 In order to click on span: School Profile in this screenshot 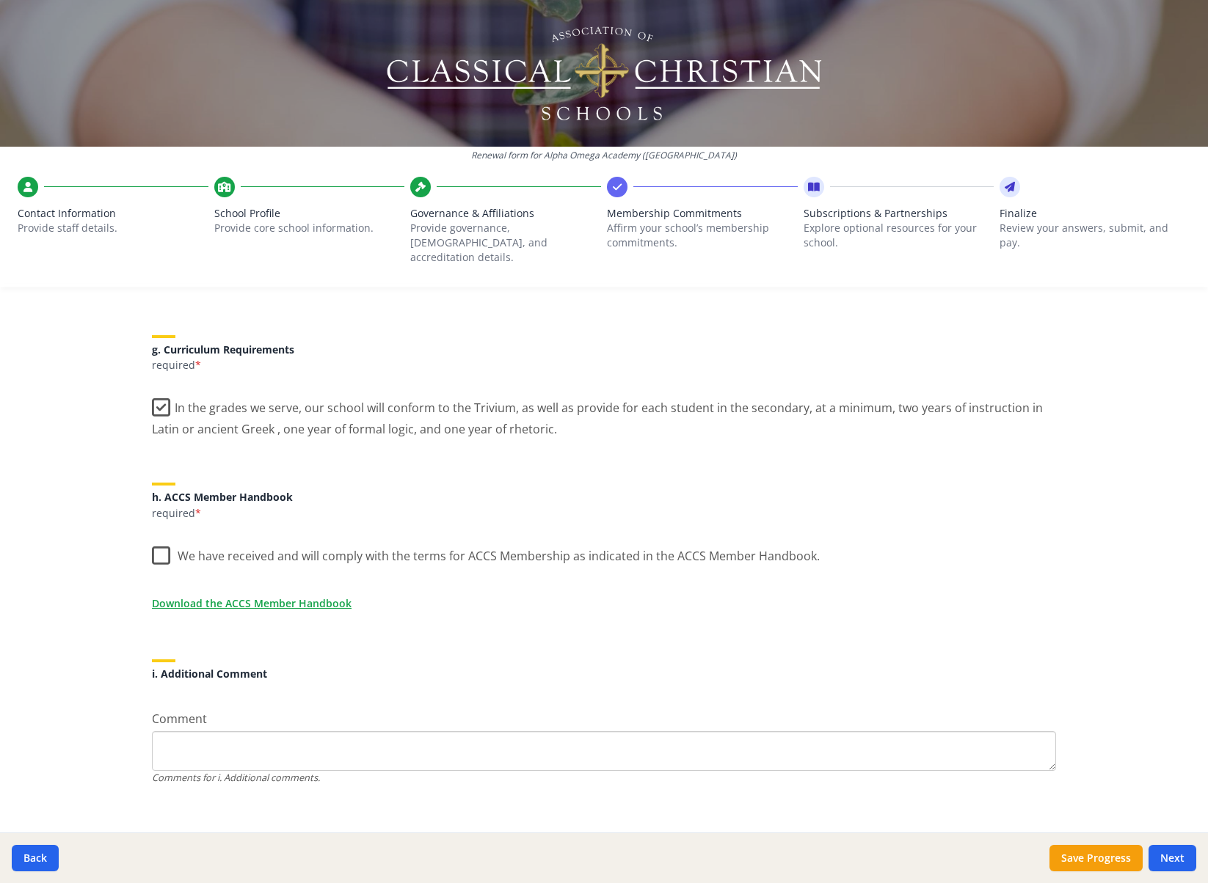, I will do `click(310, 214)`.